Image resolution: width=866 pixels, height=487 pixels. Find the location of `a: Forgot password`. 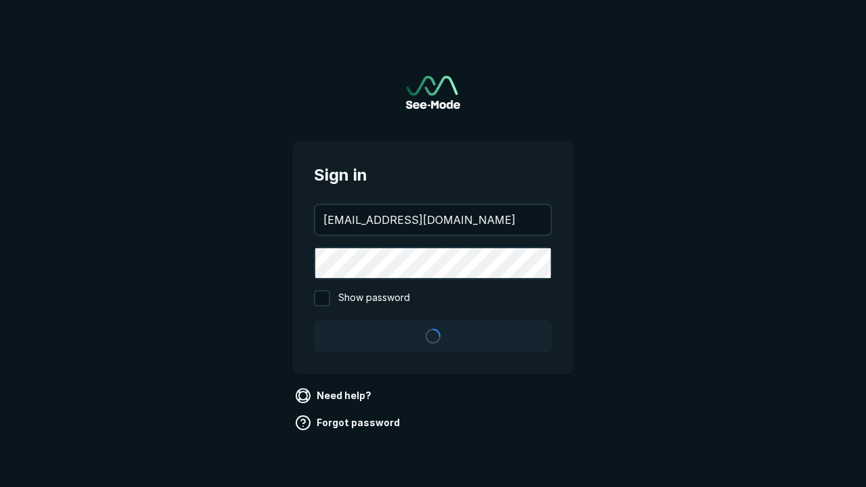

a: Forgot password is located at coordinates (348, 423).